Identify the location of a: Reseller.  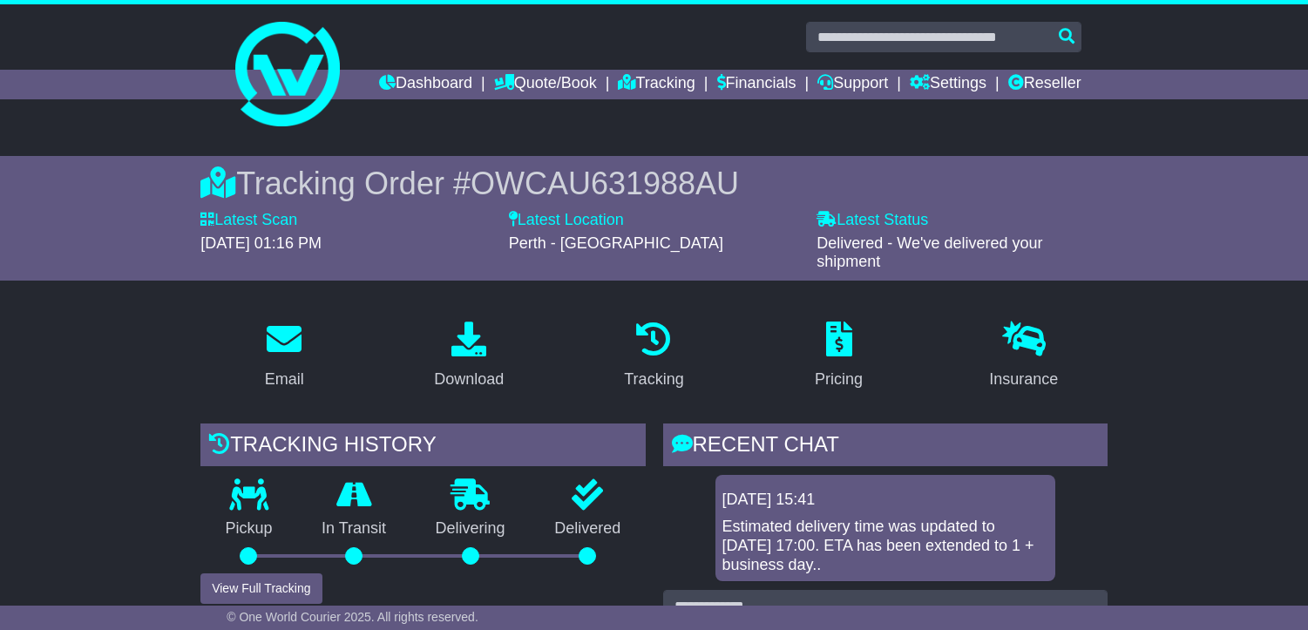
(1045, 85).